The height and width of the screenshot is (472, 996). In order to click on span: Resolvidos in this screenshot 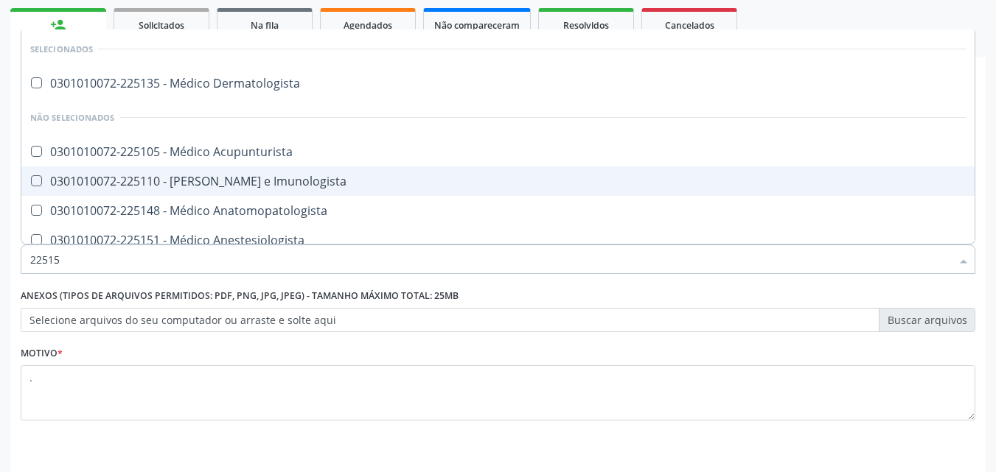, I will do `click(586, 25)`.